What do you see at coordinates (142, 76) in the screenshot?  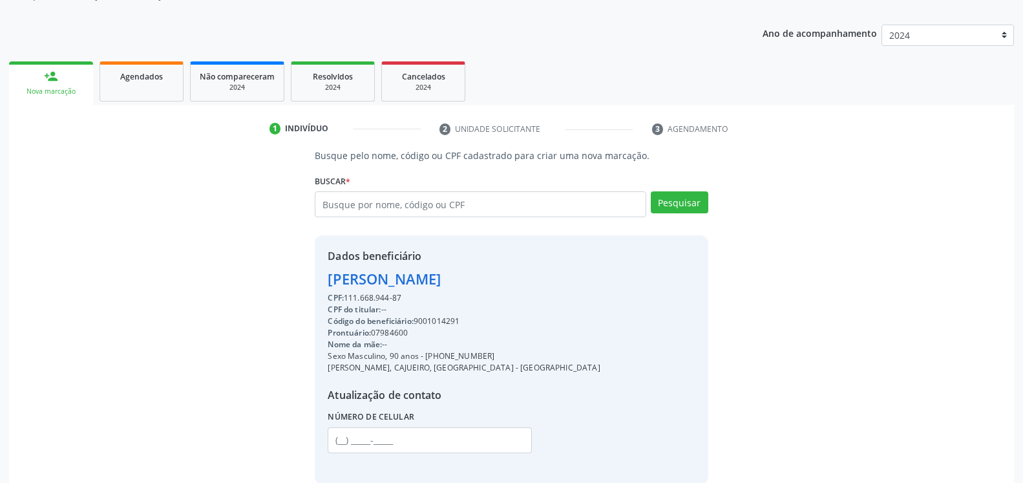 I see `span: Agendados` at bounding box center [142, 76].